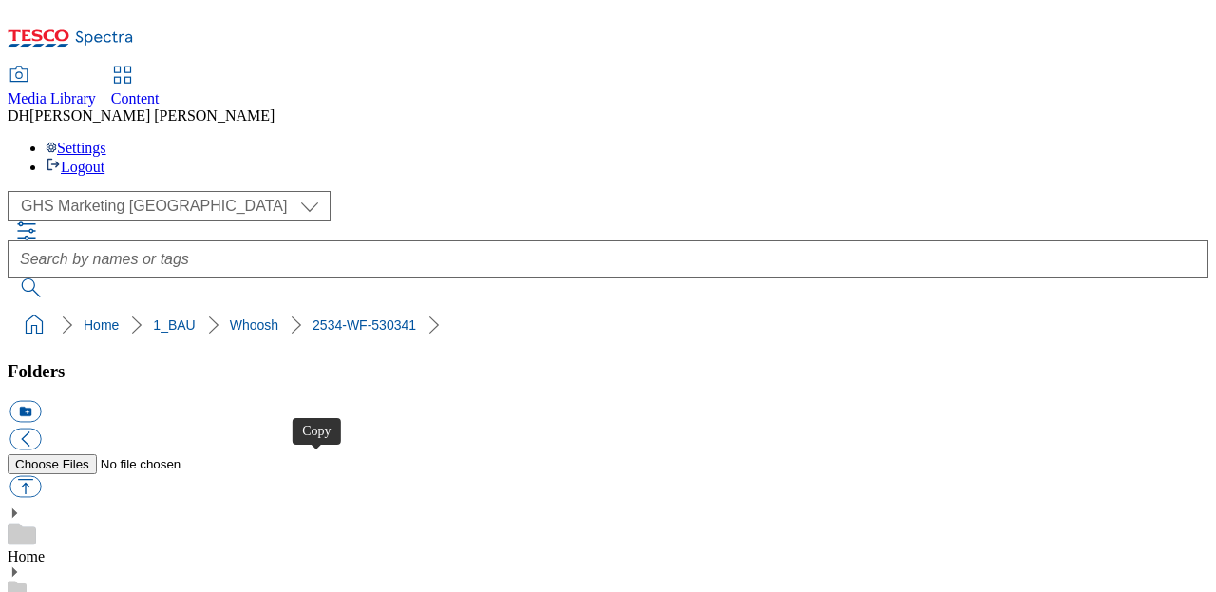  Describe the element at coordinates (135, 87) in the screenshot. I see `a: Content` at that location.